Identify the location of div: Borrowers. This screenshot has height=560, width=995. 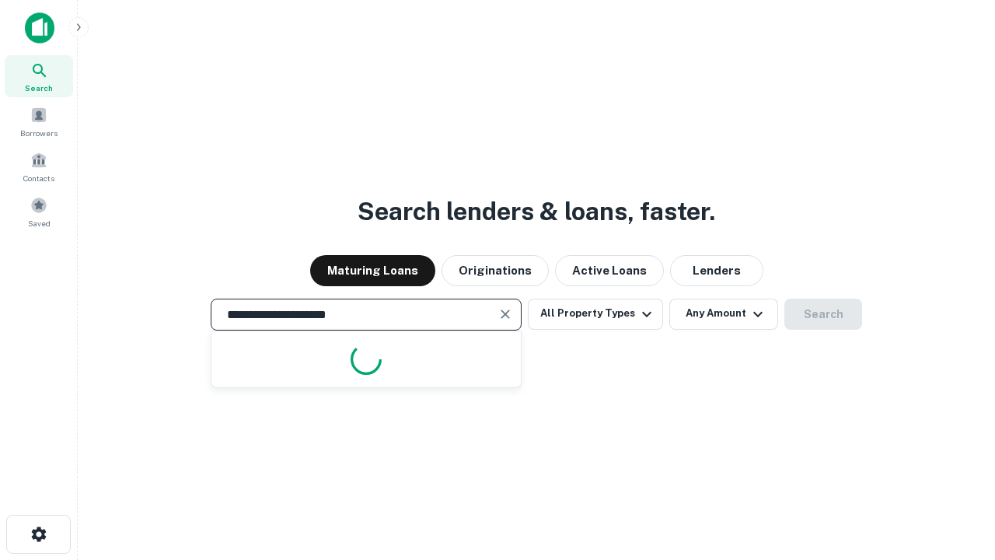
(39, 121).